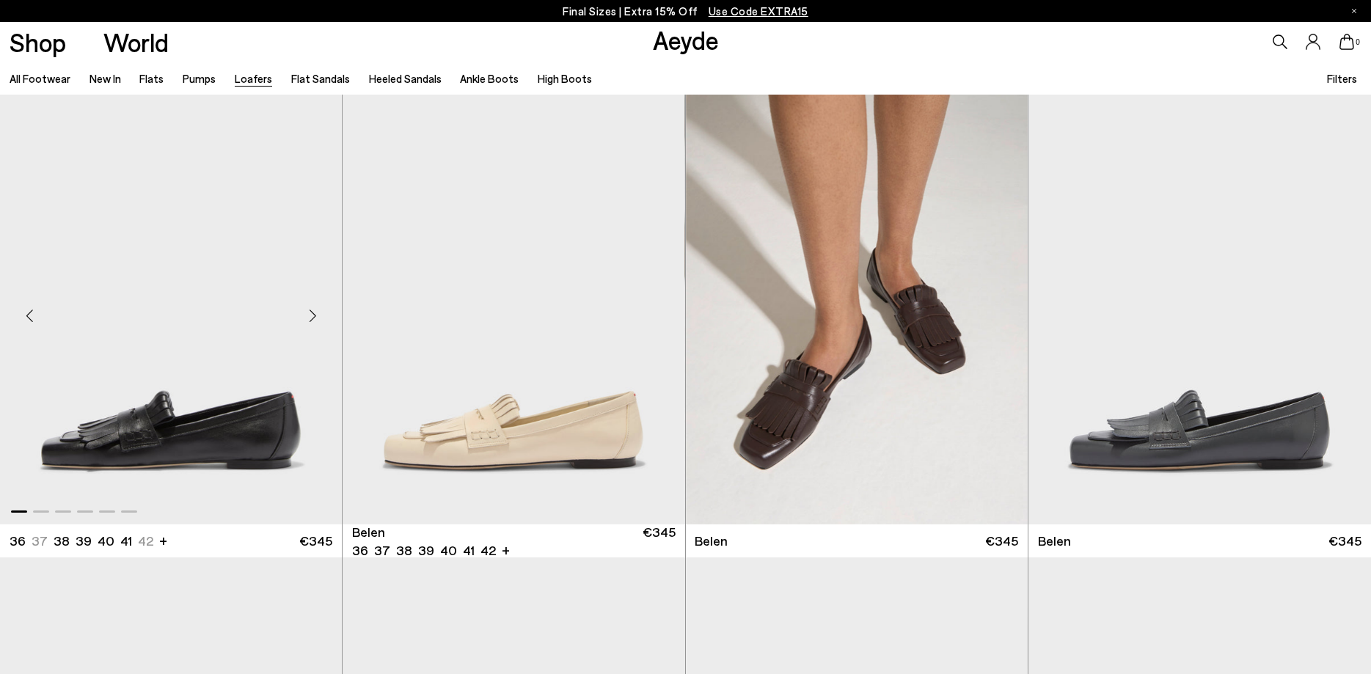  I want to click on div: Next slide, so click(312, 315).